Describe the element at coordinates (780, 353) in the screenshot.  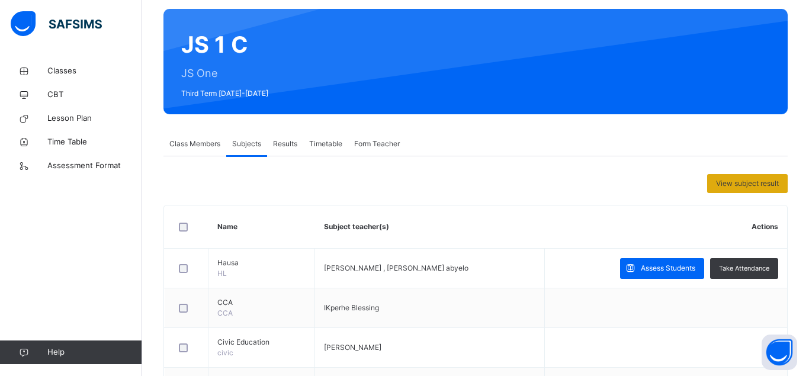
I see `button: Open asap` at that location.